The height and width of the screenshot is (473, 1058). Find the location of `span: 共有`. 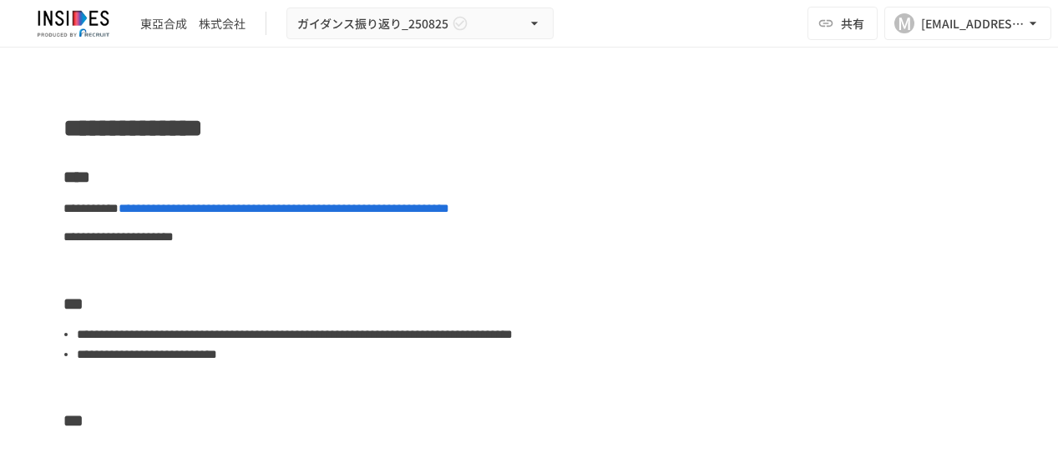

span: 共有 is located at coordinates (853, 23).